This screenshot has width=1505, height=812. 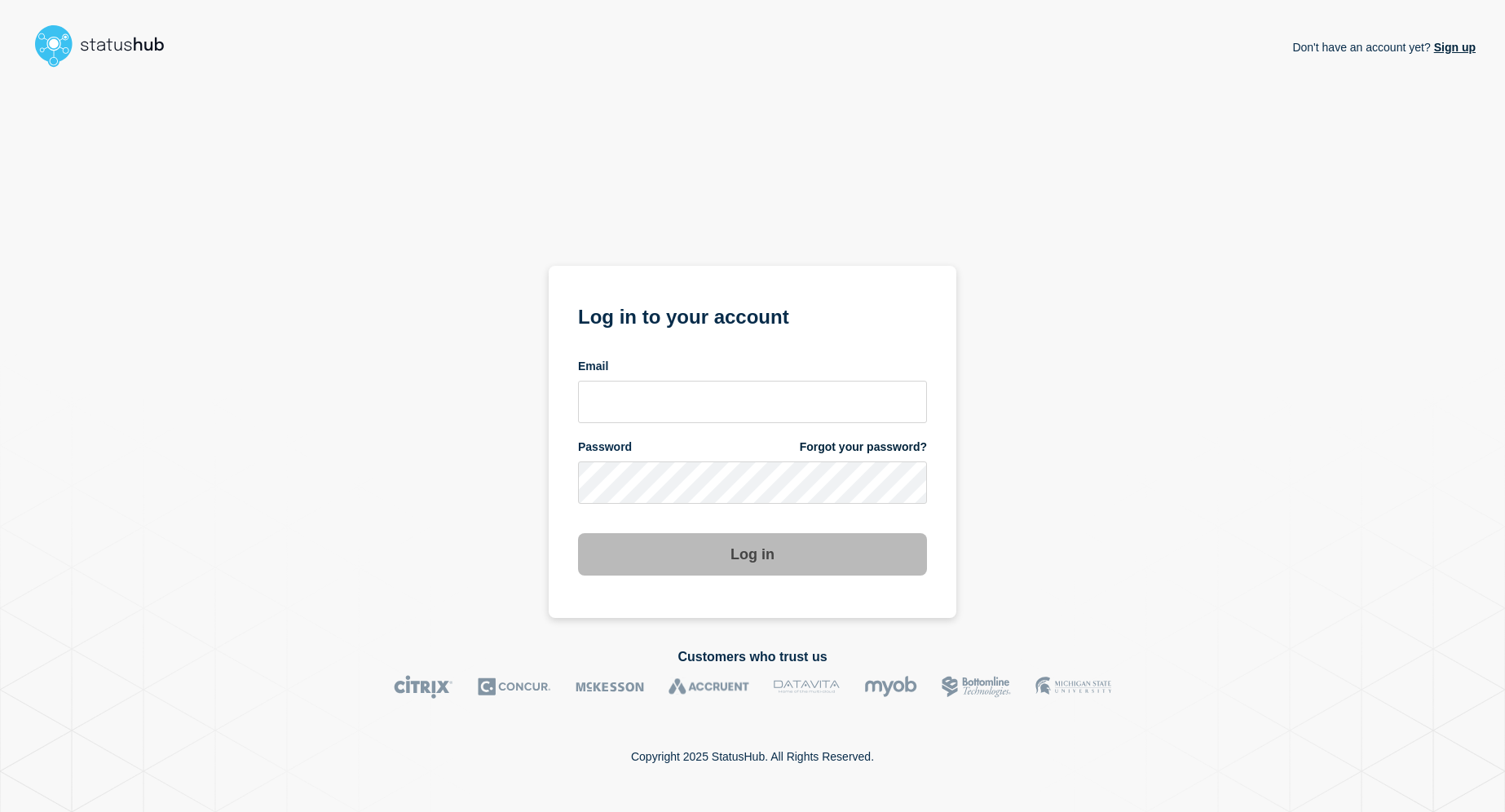 What do you see at coordinates (592, 366) in the screenshot?
I see `span: Email` at bounding box center [592, 366].